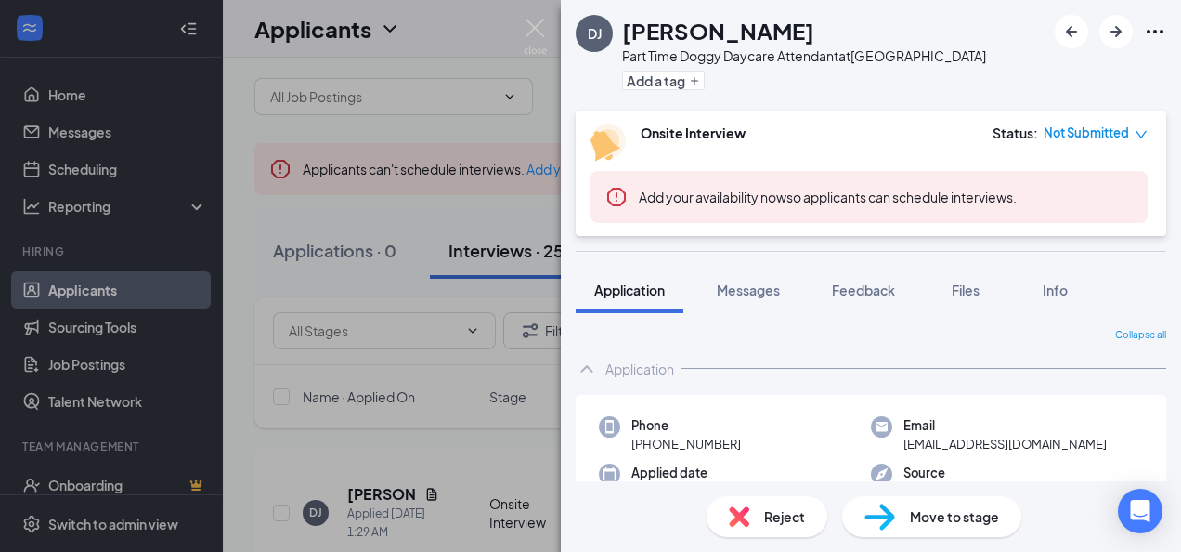  I want to click on span: Messages, so click(748, 290).